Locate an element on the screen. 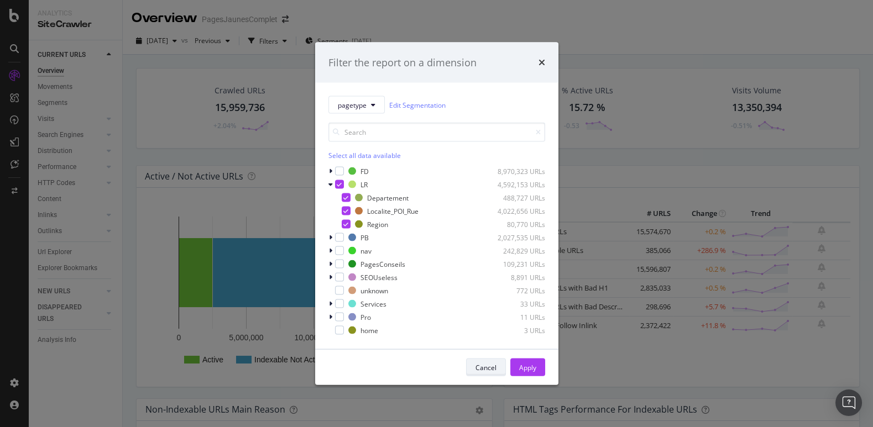 This screenshot has width=873, height=427. button: Cancel is located at coordinates (486, 368).